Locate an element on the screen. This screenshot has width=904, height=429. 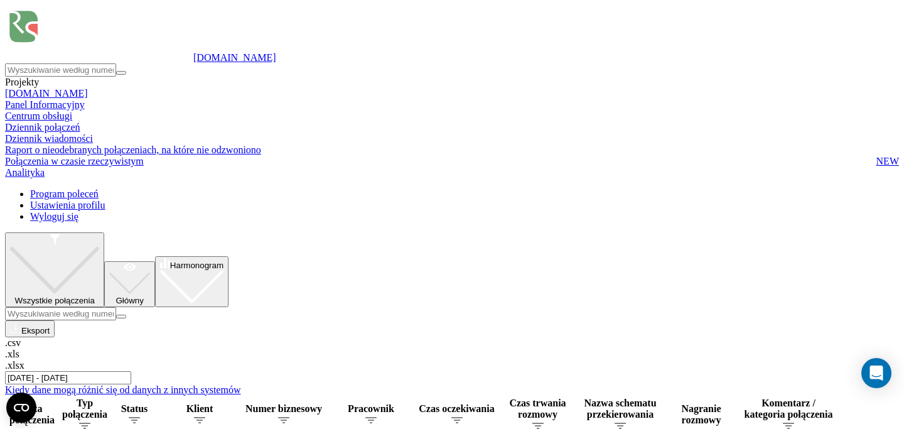
a: Dziennik wiadomości is located at coordinates (452, 139).